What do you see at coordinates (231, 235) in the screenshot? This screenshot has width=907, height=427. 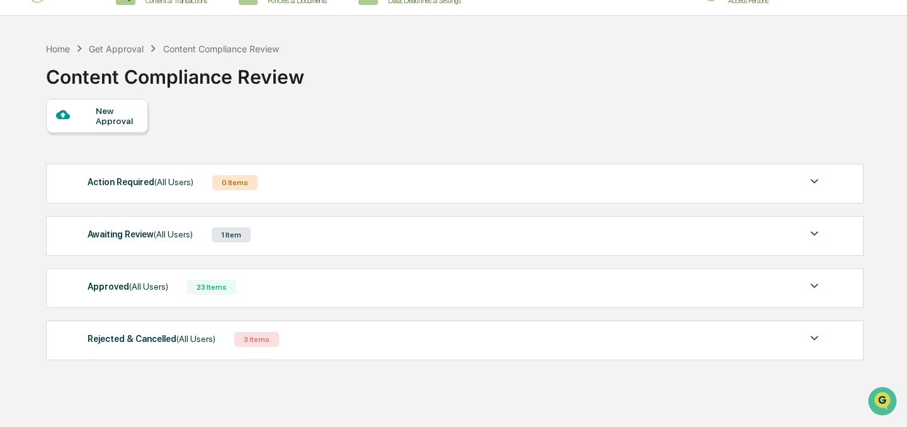 I see `div: 1 Item` at bounding box center [231, 235].